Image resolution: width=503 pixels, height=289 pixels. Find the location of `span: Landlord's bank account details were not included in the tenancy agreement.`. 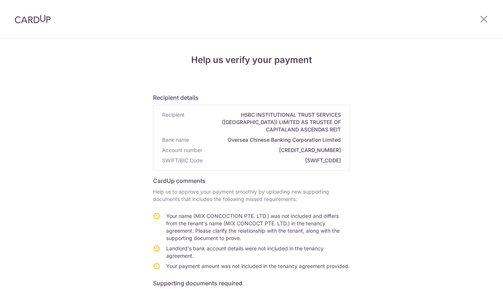

span: Landlord's bank account details were not included in the tenancy agreement. is located at coordinates (245, 252).